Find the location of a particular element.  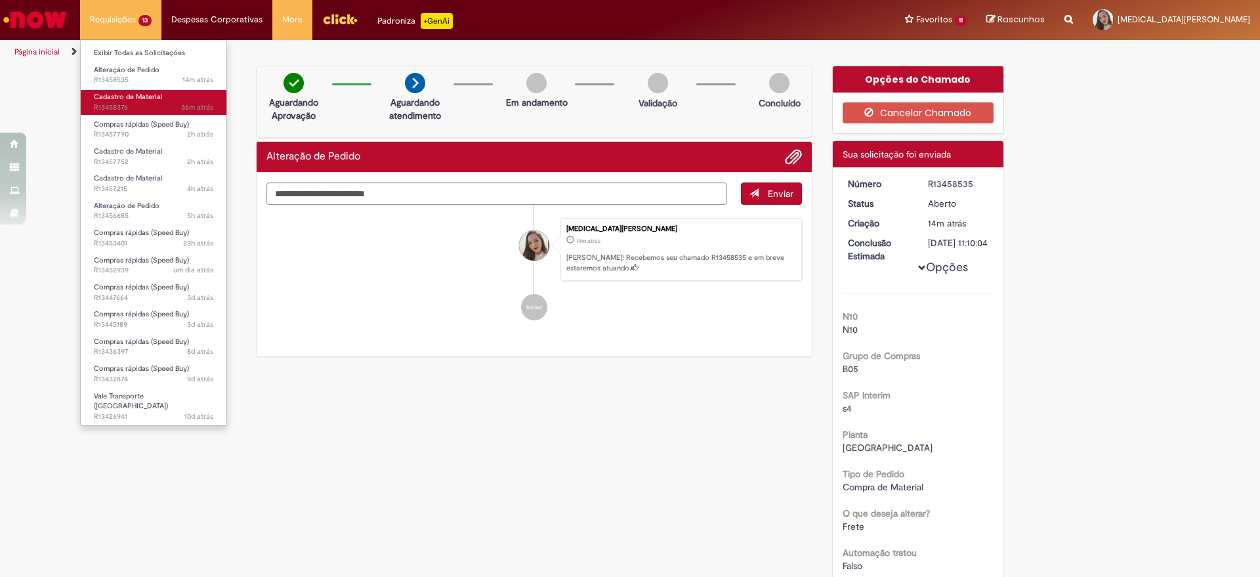

textarea: Digite sua mensagem aqui... is located at coordinates (497, 194).